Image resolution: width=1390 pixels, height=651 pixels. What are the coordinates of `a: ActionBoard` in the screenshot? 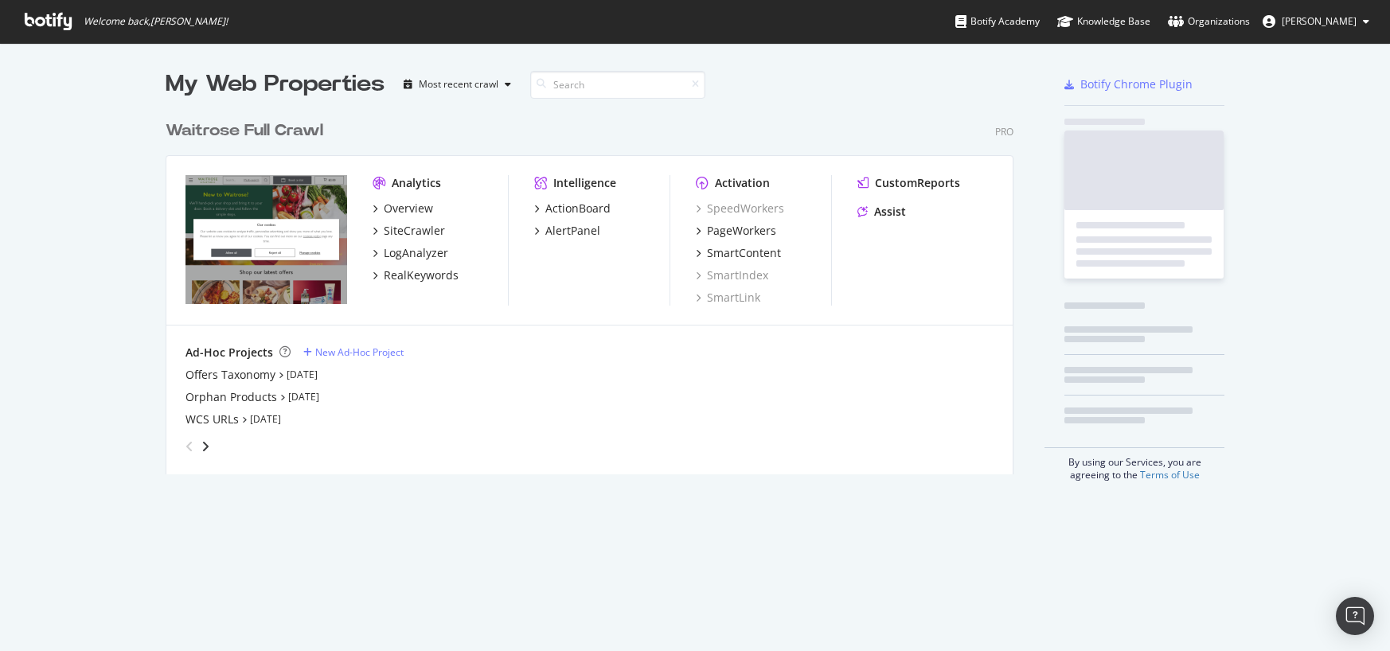 It's located at (572, 209).